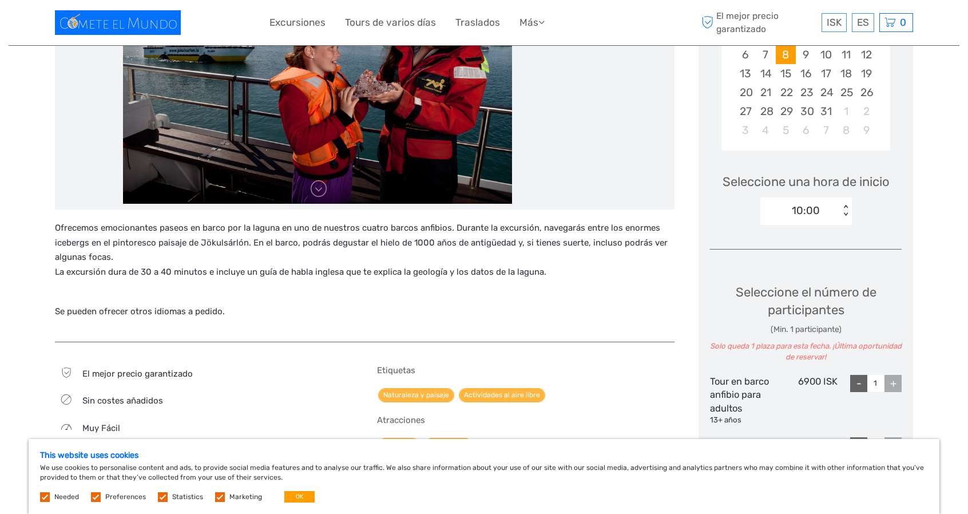 The height and width of the screenshot is (514, 968). Describe the element at coordinates (785, 111) in the screenshot. I see `div: Choose miércoles, 29 de octubre de 2025` at that location.